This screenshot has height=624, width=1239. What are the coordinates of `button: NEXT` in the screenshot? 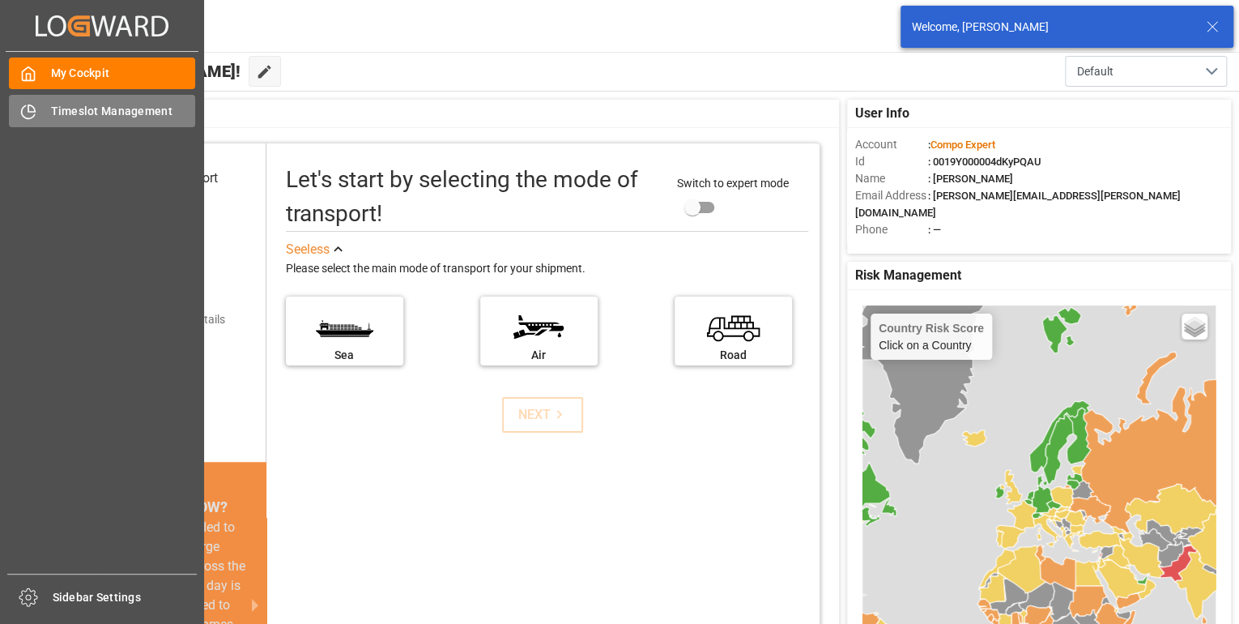 It's located at (543, 415).